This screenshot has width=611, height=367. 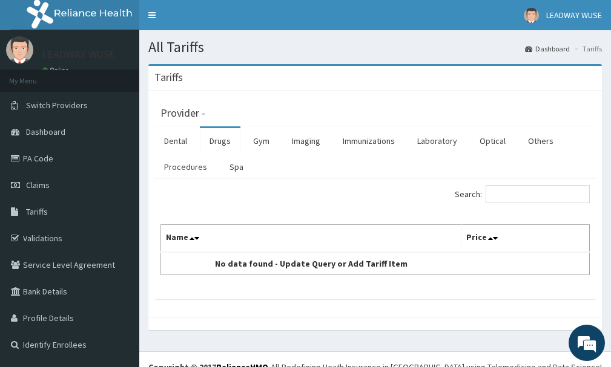 I want to click on li: Tariffs, so click(x=586, y=48).